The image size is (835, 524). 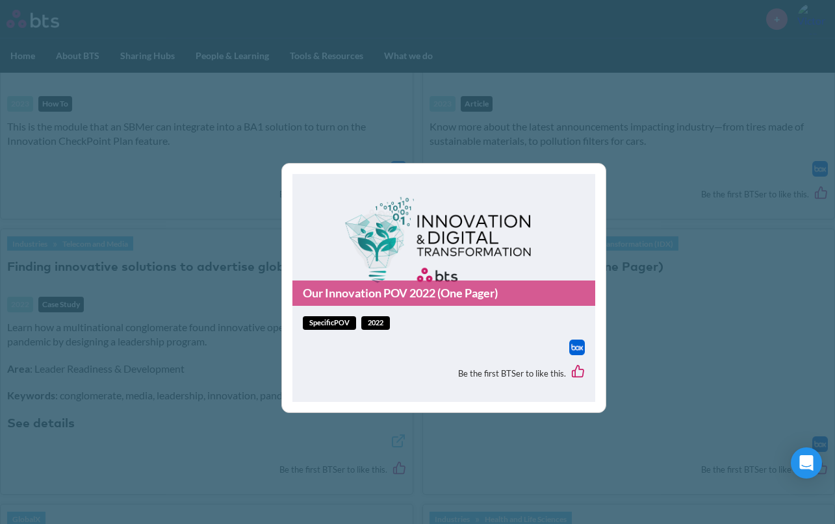 What do you see at coordinates (329, 323) in the screenshot?
I see `span: specificPOV` at bounding box center [329, 323].